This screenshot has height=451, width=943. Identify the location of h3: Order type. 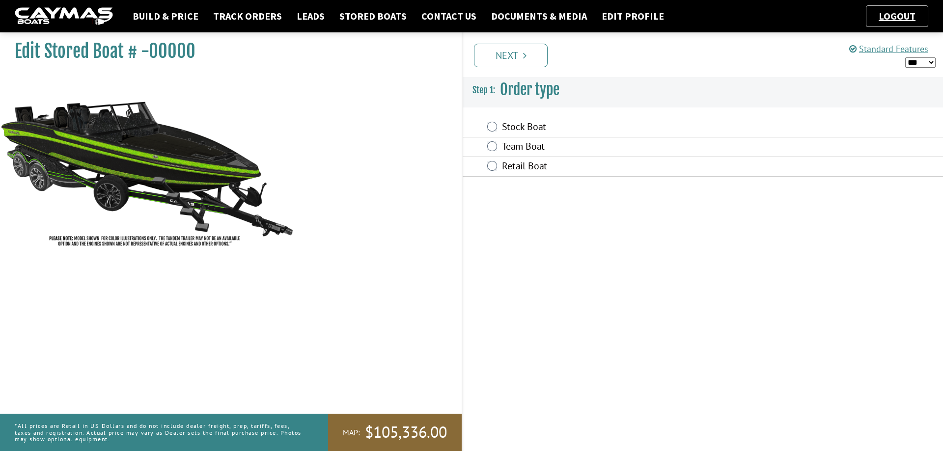
(703, 90).